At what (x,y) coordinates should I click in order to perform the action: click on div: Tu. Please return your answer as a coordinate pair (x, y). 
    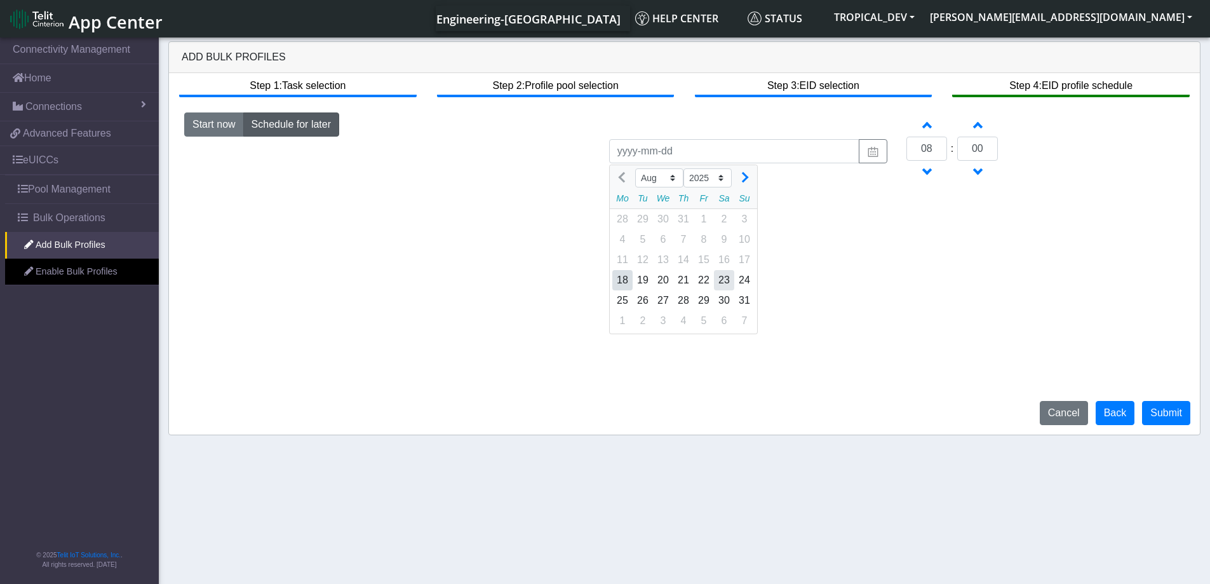
    Looking at the image, I should click on (643, 198).